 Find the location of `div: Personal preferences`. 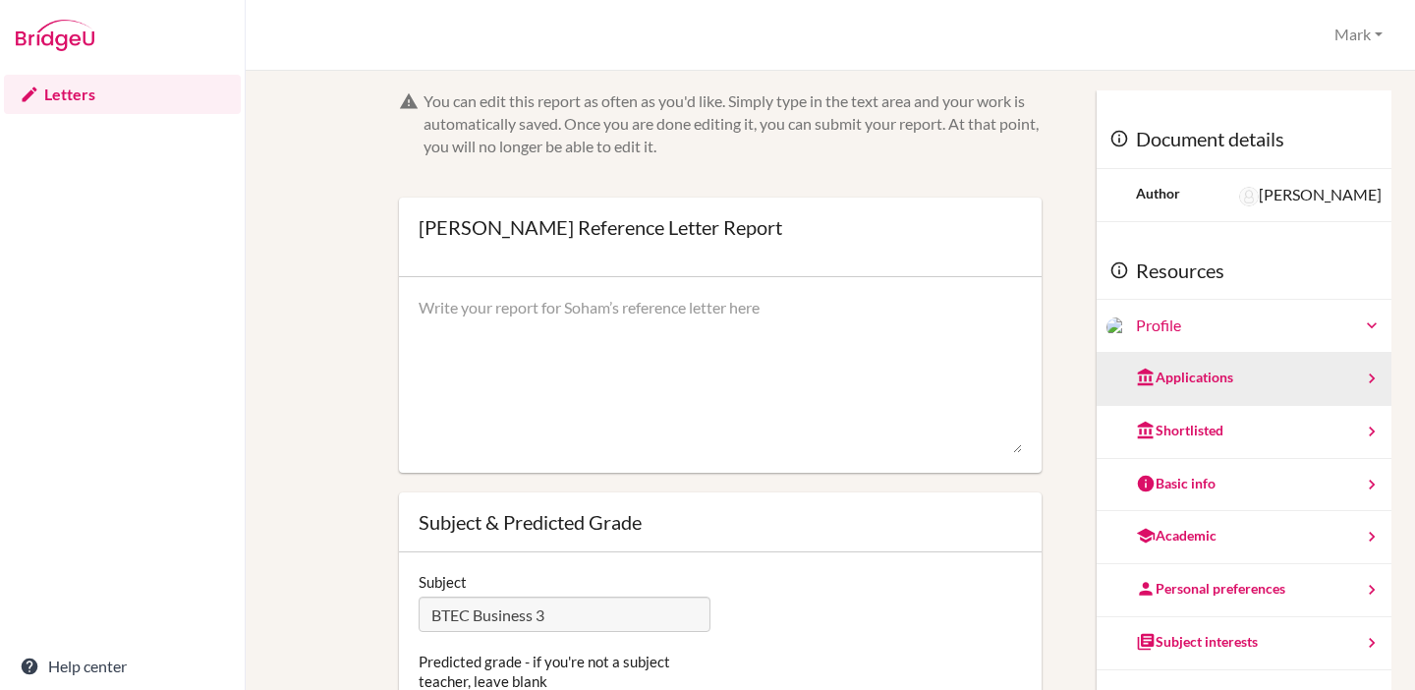

div: Personal preferences is located at coordinates (1211, 589).